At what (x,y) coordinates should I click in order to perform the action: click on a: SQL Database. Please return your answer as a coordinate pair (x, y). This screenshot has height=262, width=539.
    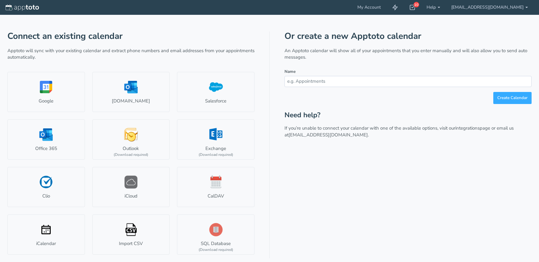
    Looking at the image, I should click on (216, 235).